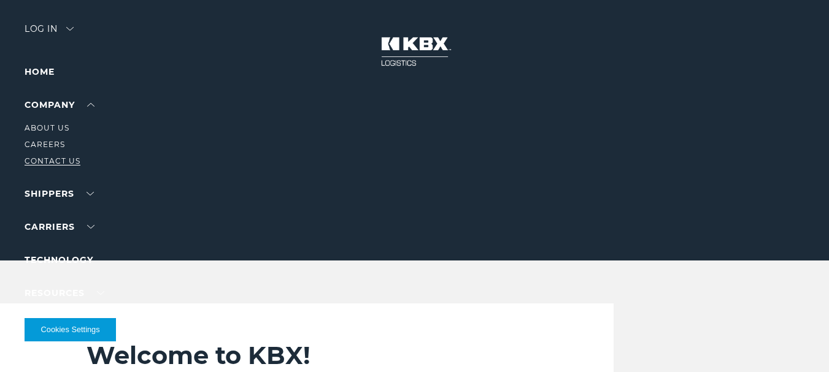  What do you see at coordinates (49, 33) in the screenshot?
I see `div: Log in` at bounding box center [49, 33].